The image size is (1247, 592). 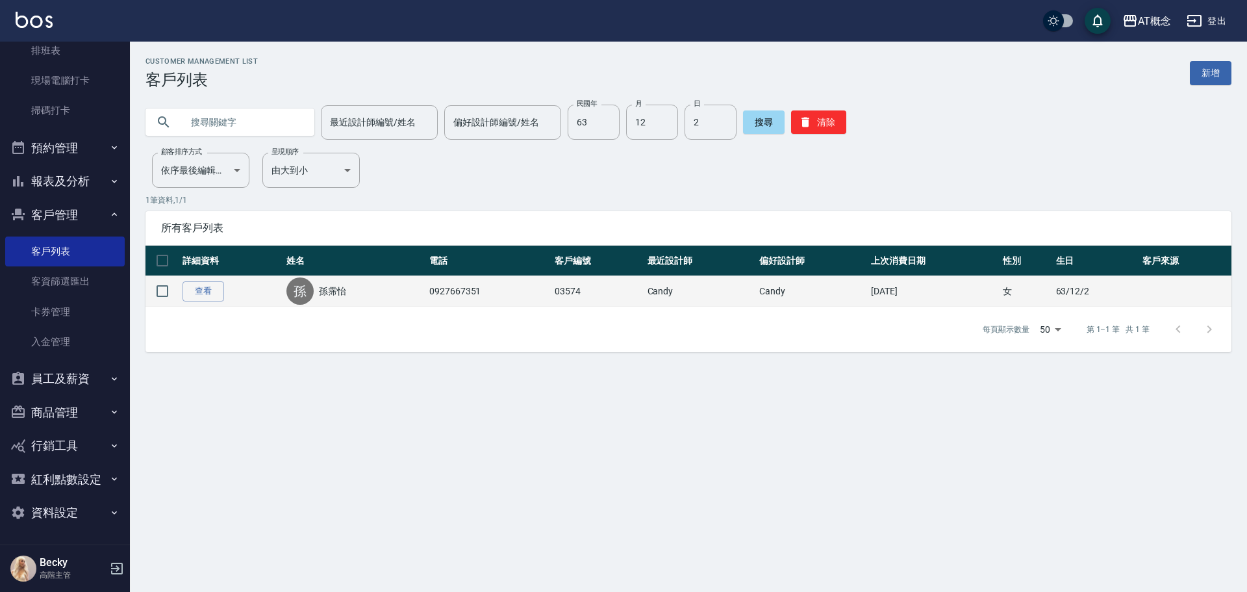 I want to click on th: 電話, so click(x=489, y=261).